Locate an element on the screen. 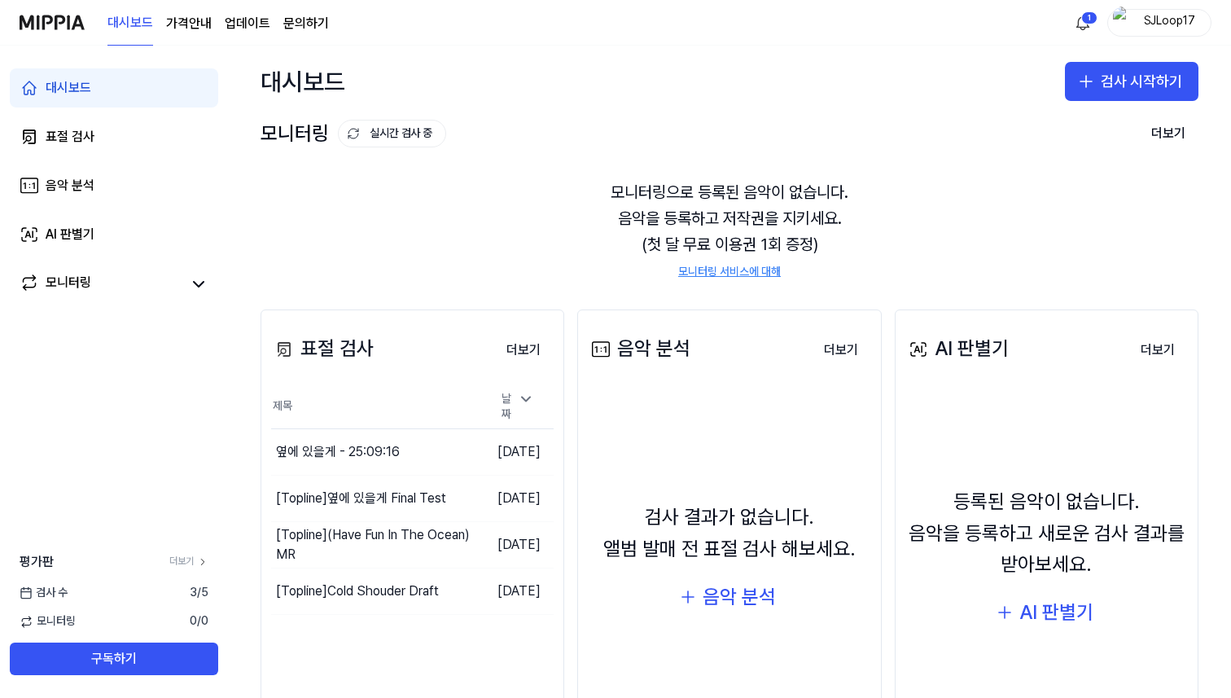 Image resolution: width=1231 pixels, height=698 pixels. button: 음악 분석 is located at coordinates (730, 597).